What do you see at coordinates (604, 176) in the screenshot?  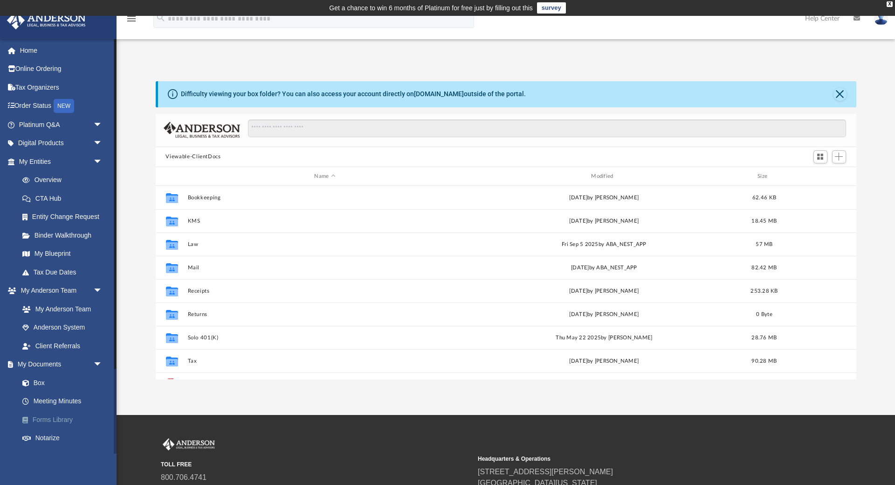 I see `div: Modified` at bounding box center [604, 176].